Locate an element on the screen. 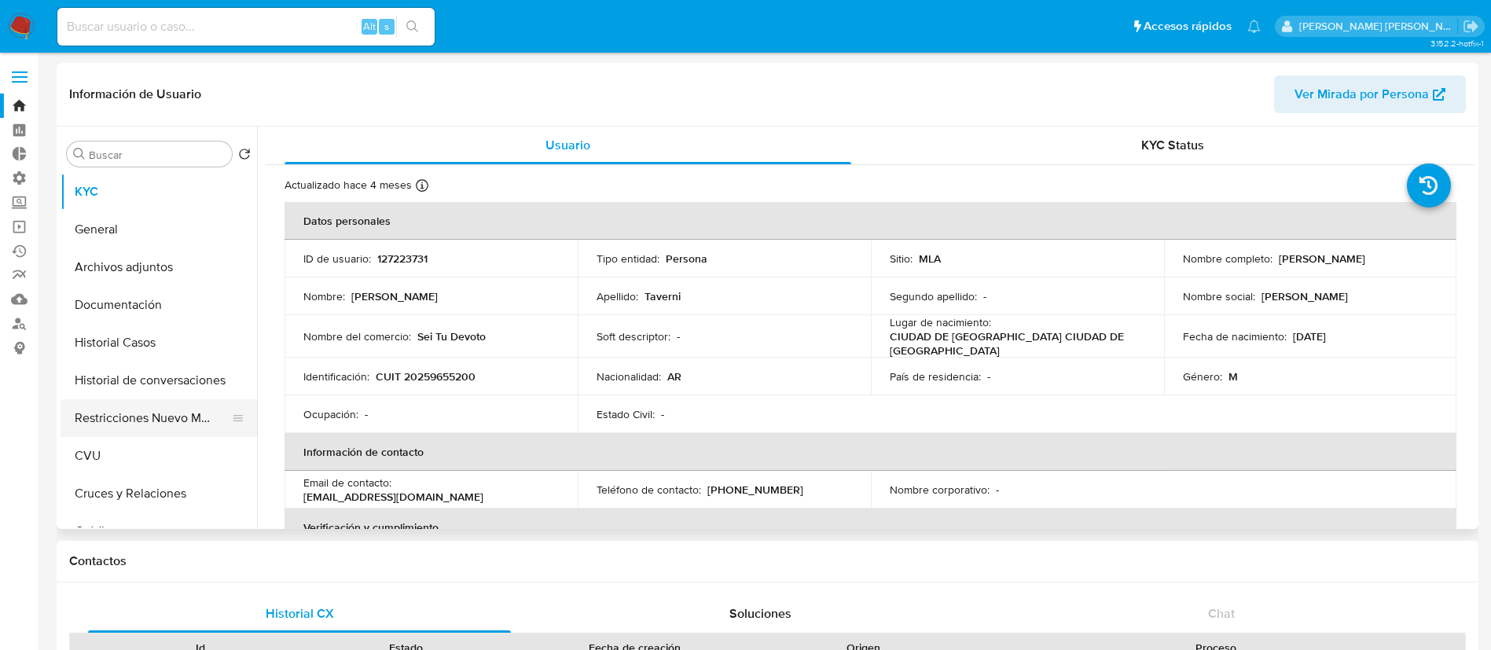  span: Usuario is located at coordinates (568, 145).